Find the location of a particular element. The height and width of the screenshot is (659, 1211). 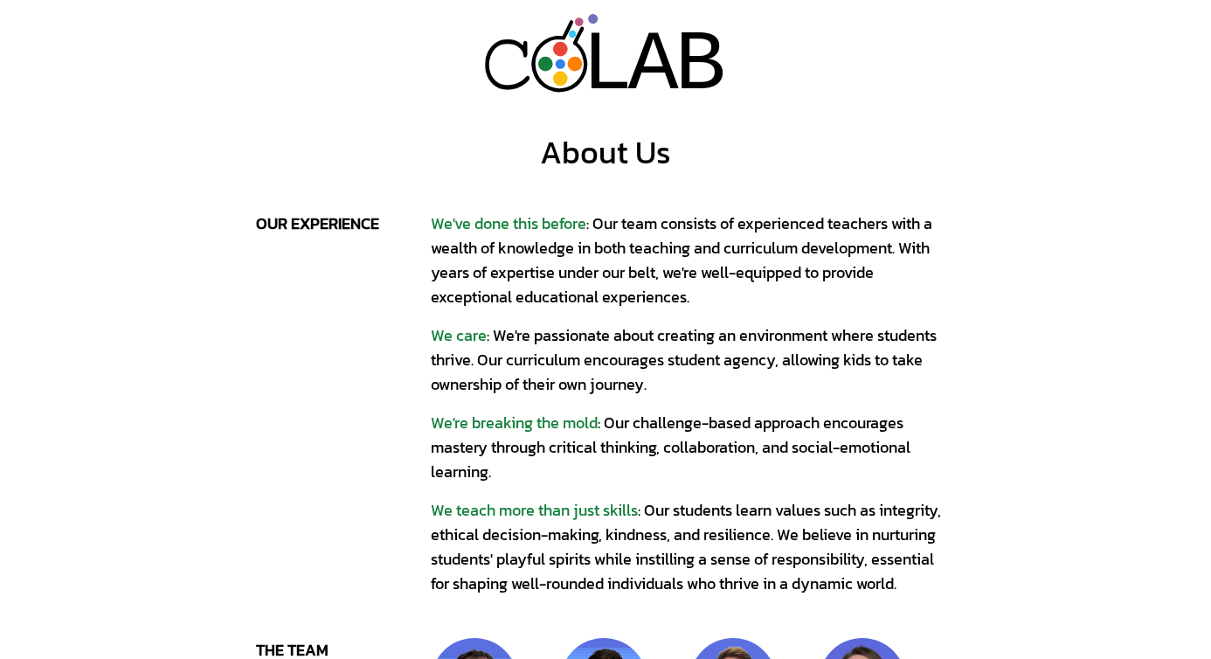

div: L is located at coordinates (607, 66).